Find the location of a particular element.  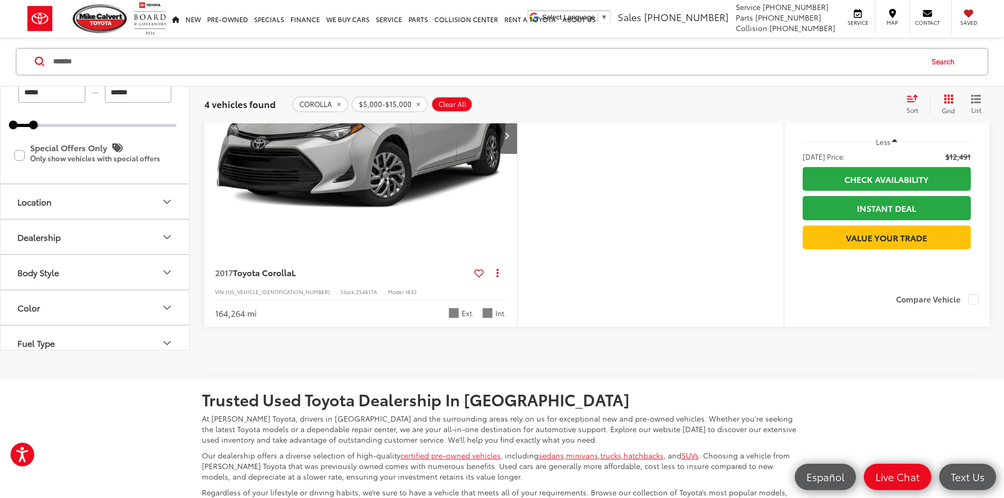

a: certified pre-owned vehicles is located at coordinates (451, 455).